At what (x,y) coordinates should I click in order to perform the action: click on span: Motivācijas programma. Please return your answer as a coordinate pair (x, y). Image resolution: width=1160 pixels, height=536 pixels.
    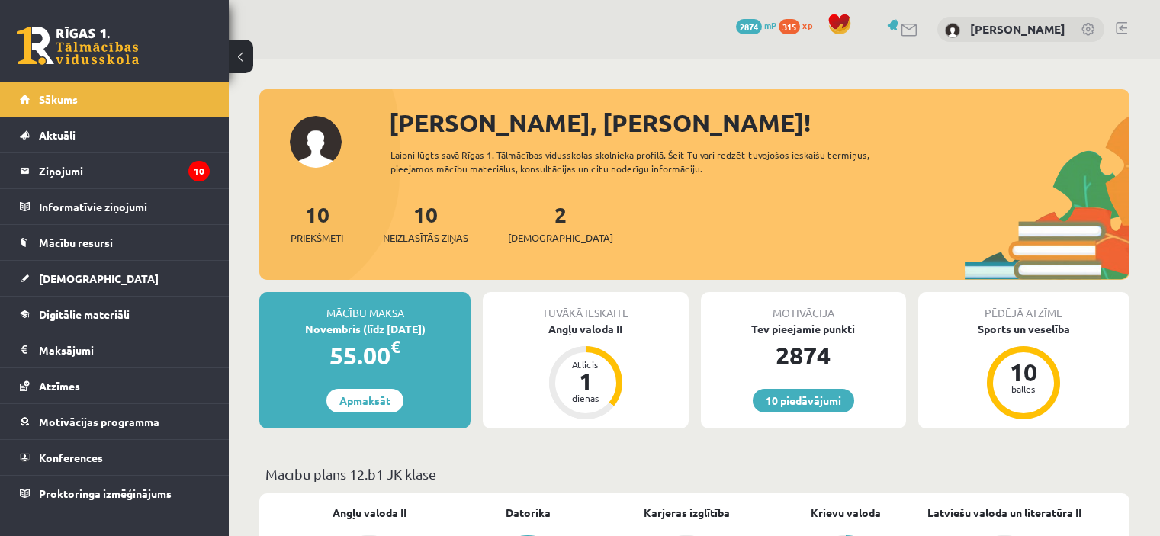
    Looking at the image, I should click on (99, 422).